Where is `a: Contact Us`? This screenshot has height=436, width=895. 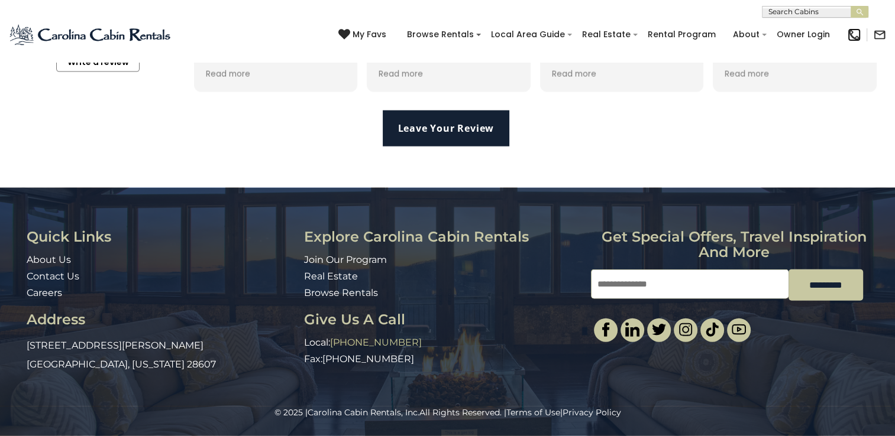
a: Contact Us is located at coordinates (53, 276).